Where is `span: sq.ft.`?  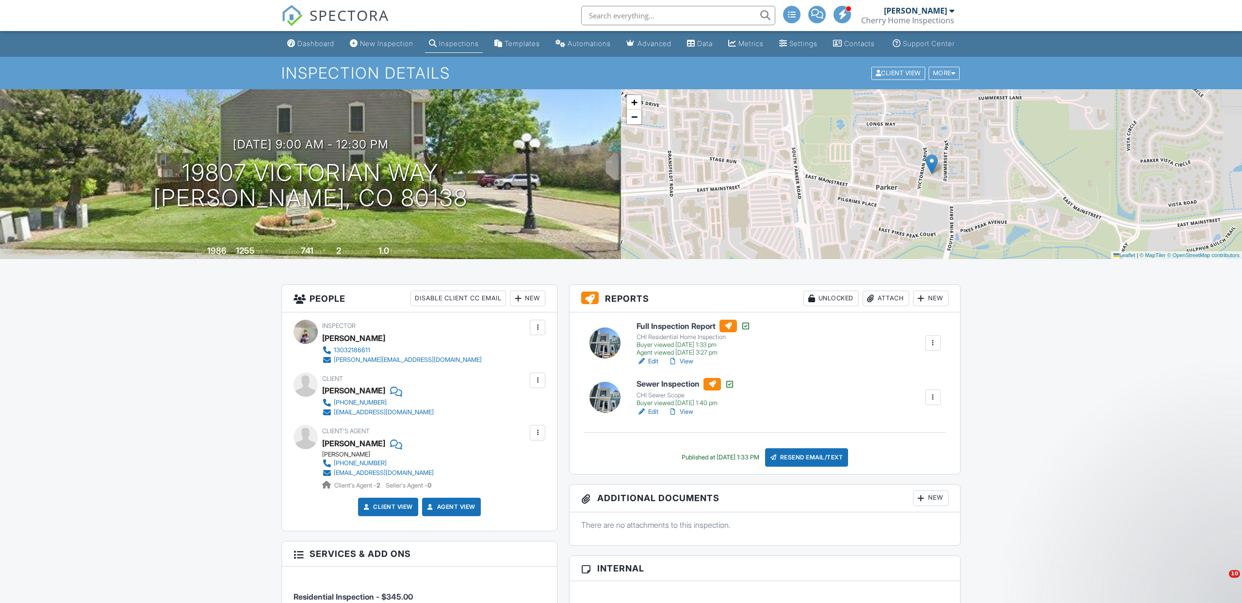 span: sq.ft. is located at coordinates (321, 251).